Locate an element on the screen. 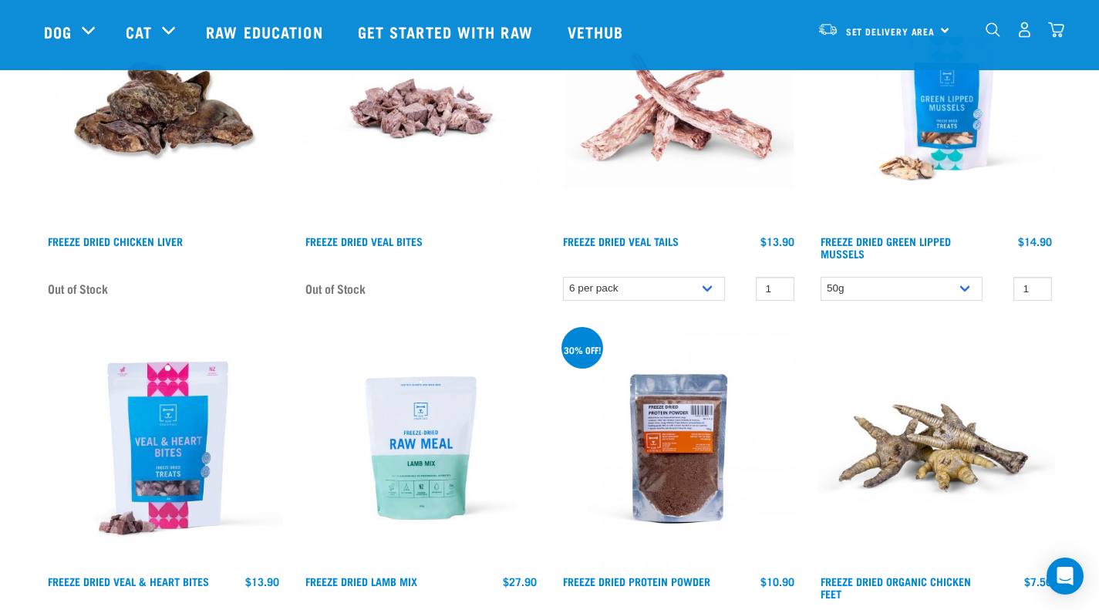  a: Raw Education is located at coordinates (266, 32).